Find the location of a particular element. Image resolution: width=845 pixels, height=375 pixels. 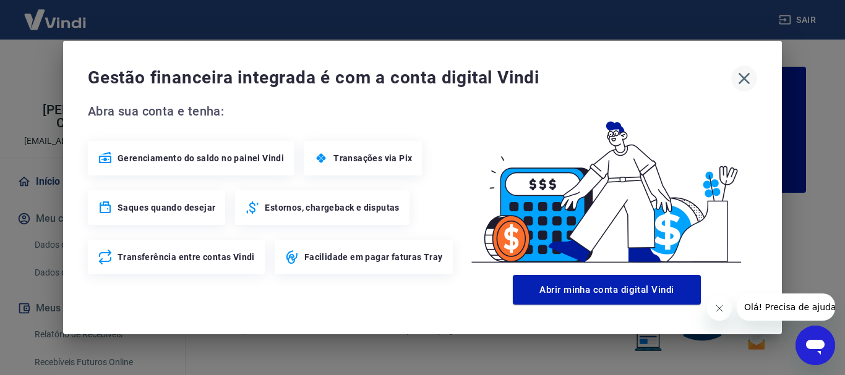

span: Transferência entre contas Vindi is located at coordinates (186, 257).